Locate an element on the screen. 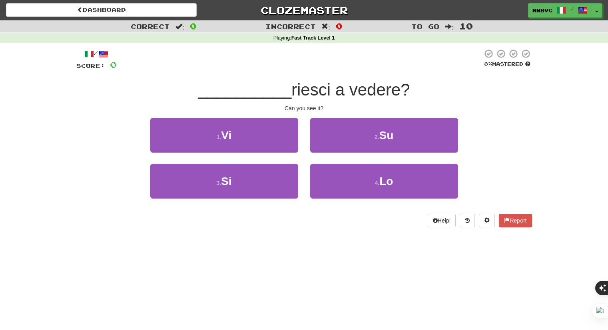  span: Vi is located at coordinates (226, 135).